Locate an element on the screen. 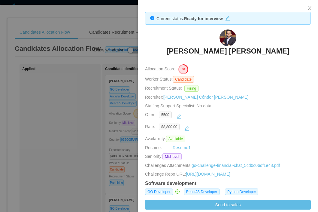  span: Resume: is located at coordinates (153, 147).